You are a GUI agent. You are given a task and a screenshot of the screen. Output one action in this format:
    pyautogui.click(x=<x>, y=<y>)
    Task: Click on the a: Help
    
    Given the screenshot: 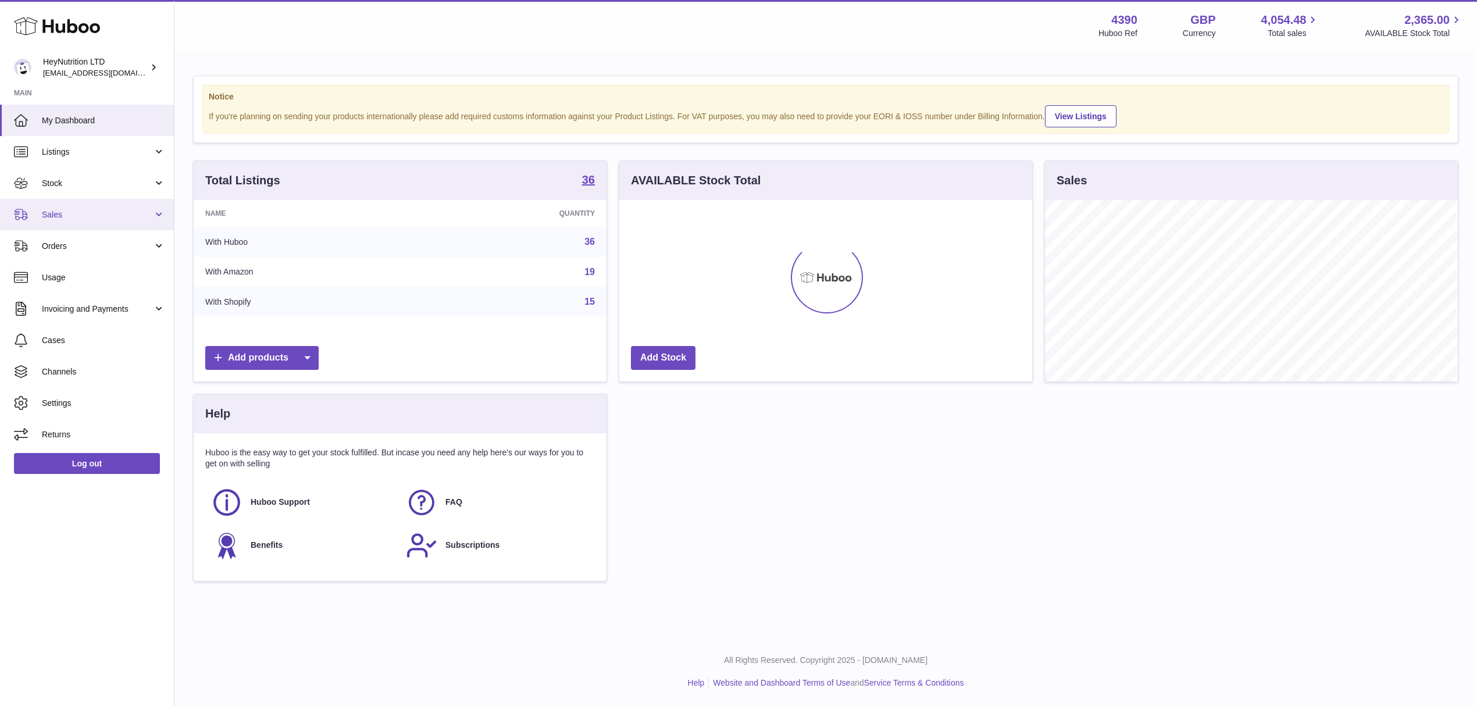 What is the action you would take?
    pyautogui.click(x=696, y=683)
    